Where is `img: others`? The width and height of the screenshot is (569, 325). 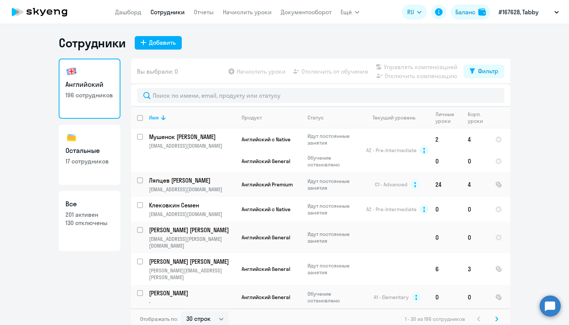 img: others is located at coordinates (71, 138).